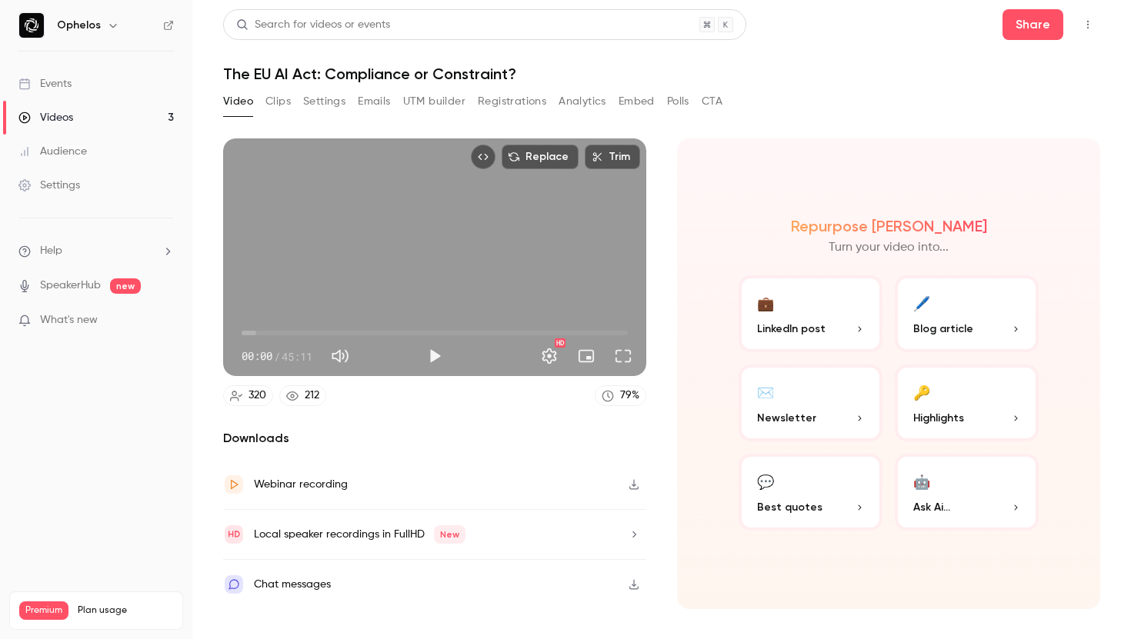 The image size is (1131, 639). What do you see at coordinates (45, 84) in the screenshot?
I see `div: Events` at bounding box center [45, 84].